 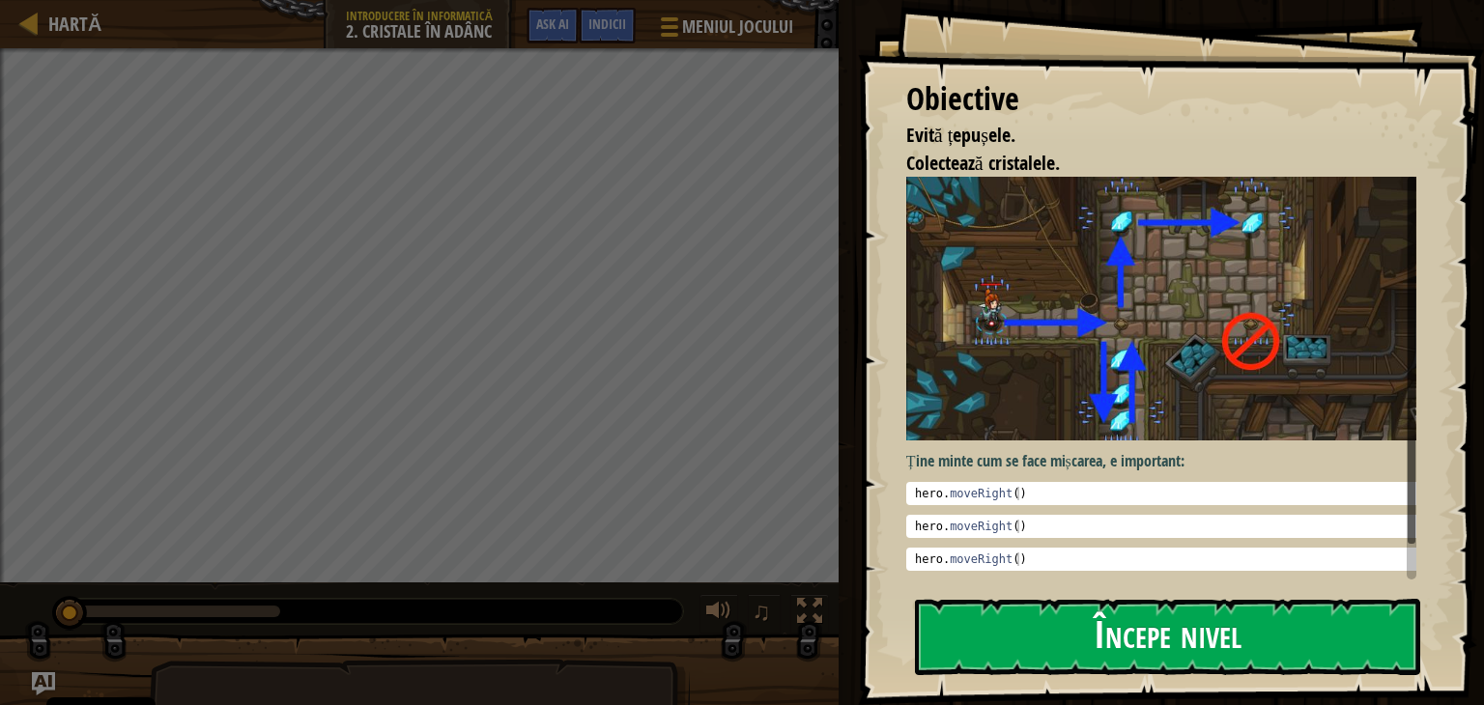 What do you see at coordinates (810, 613) in the screenshot?
I see `button: Toggle fullscreen` at bounding box center [810, 613].